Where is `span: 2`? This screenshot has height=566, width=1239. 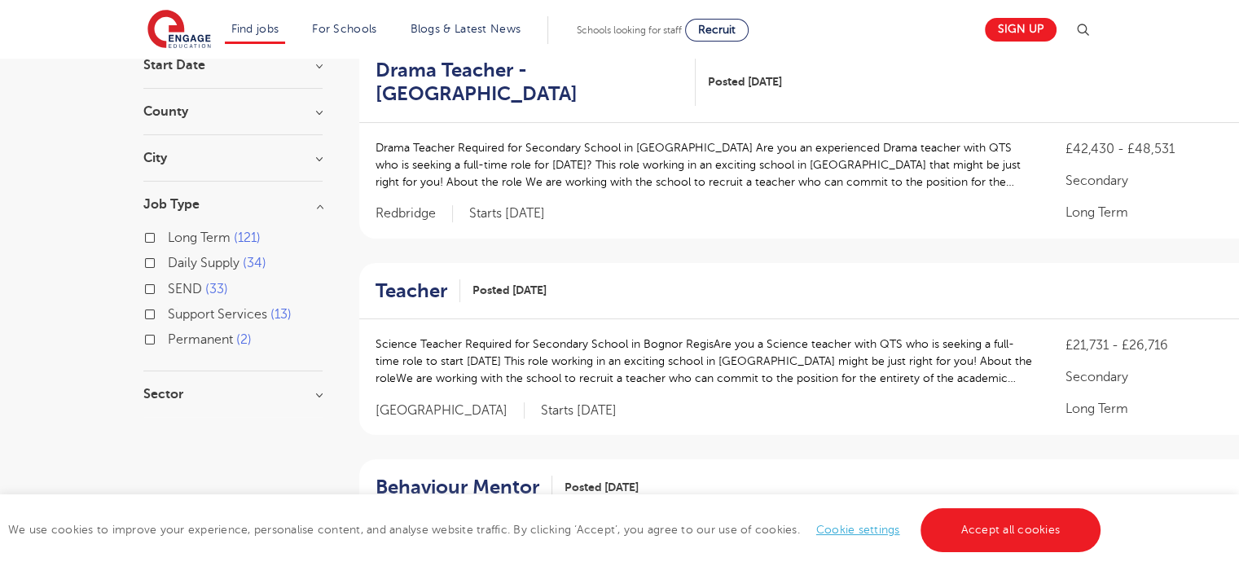
span: 2 is located at coordinates (244, 340).